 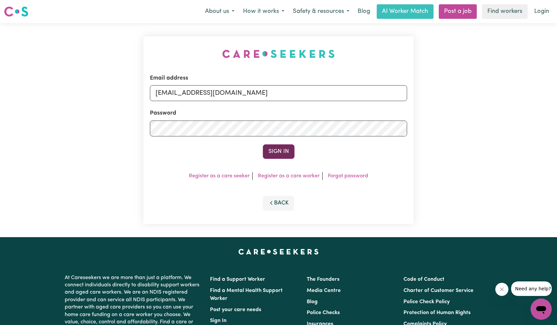 What do you see at coordinates (457, 12) in the screenshot?
I see `a: Post a job` at bounding box center [457, 12].